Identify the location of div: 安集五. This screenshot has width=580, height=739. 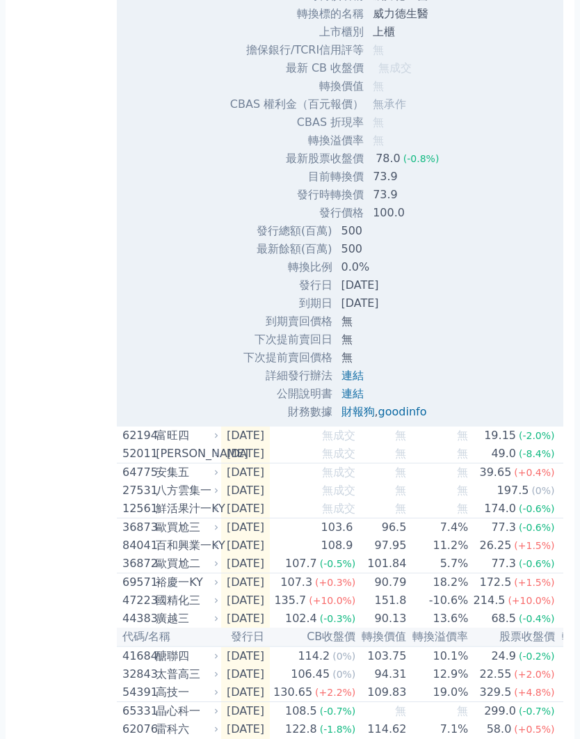
(186, 473).